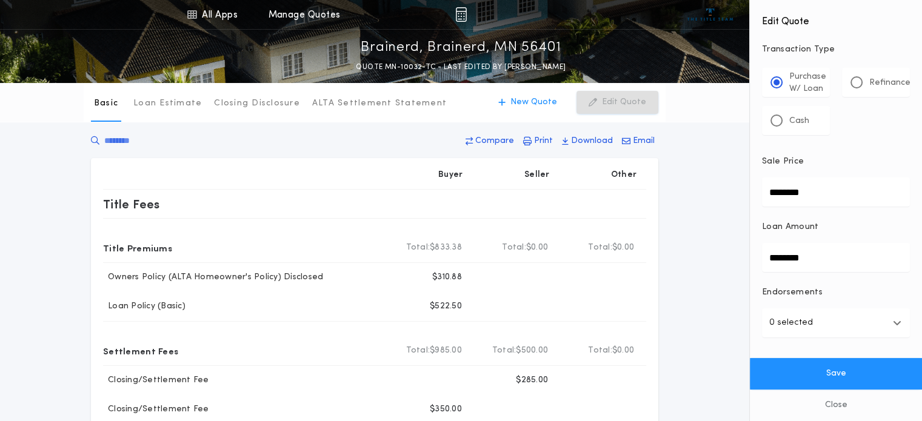 The height and width of the screenshot is (421, 922). I want to click on button: New Quote, so click(527, 102).